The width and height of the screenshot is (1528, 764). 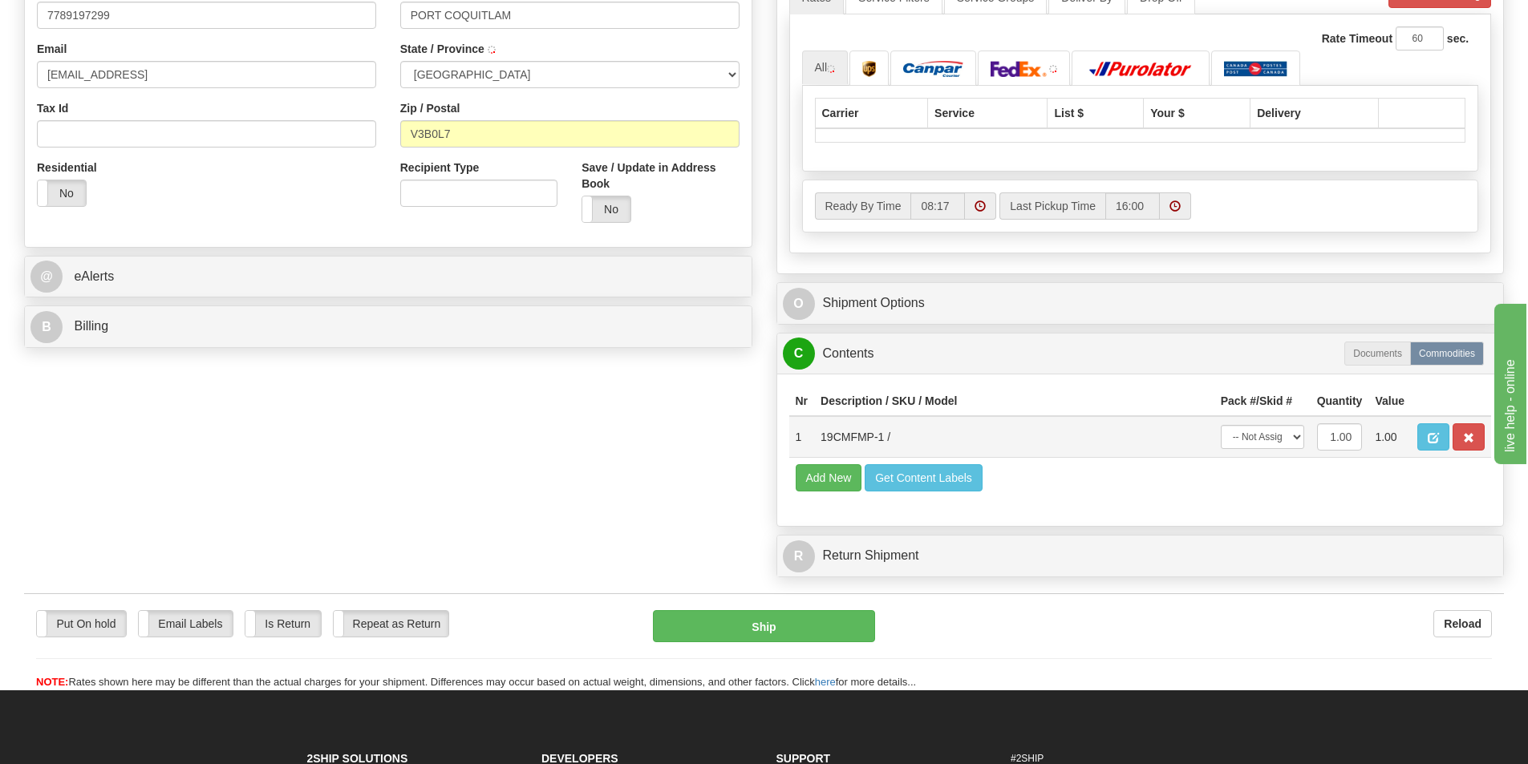 I want to click on label: Email, so click(x=51, y=49).